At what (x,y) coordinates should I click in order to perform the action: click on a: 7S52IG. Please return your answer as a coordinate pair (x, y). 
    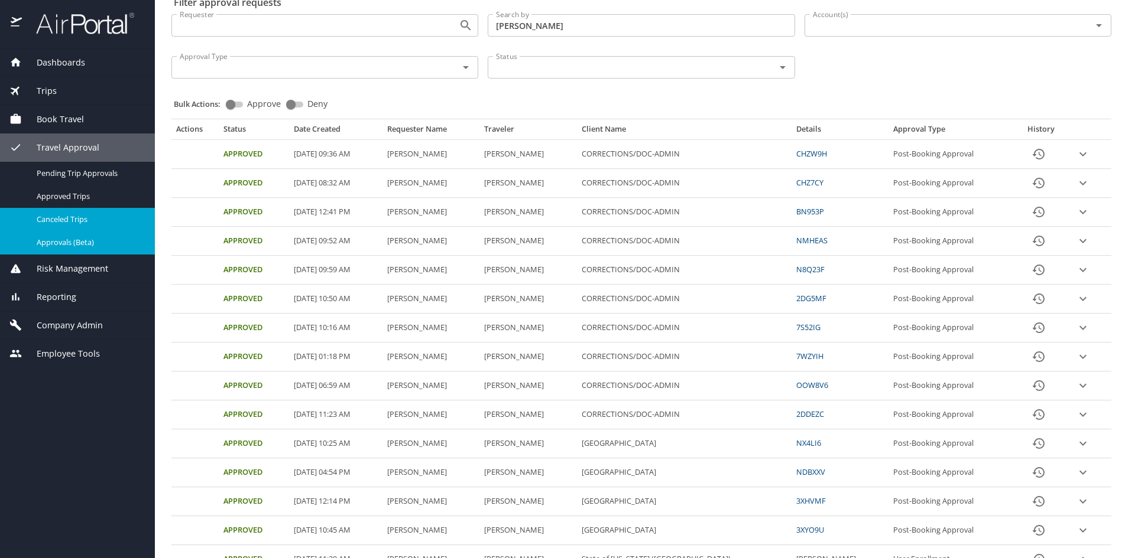
    Looking at the image, I should click on (808, 327).